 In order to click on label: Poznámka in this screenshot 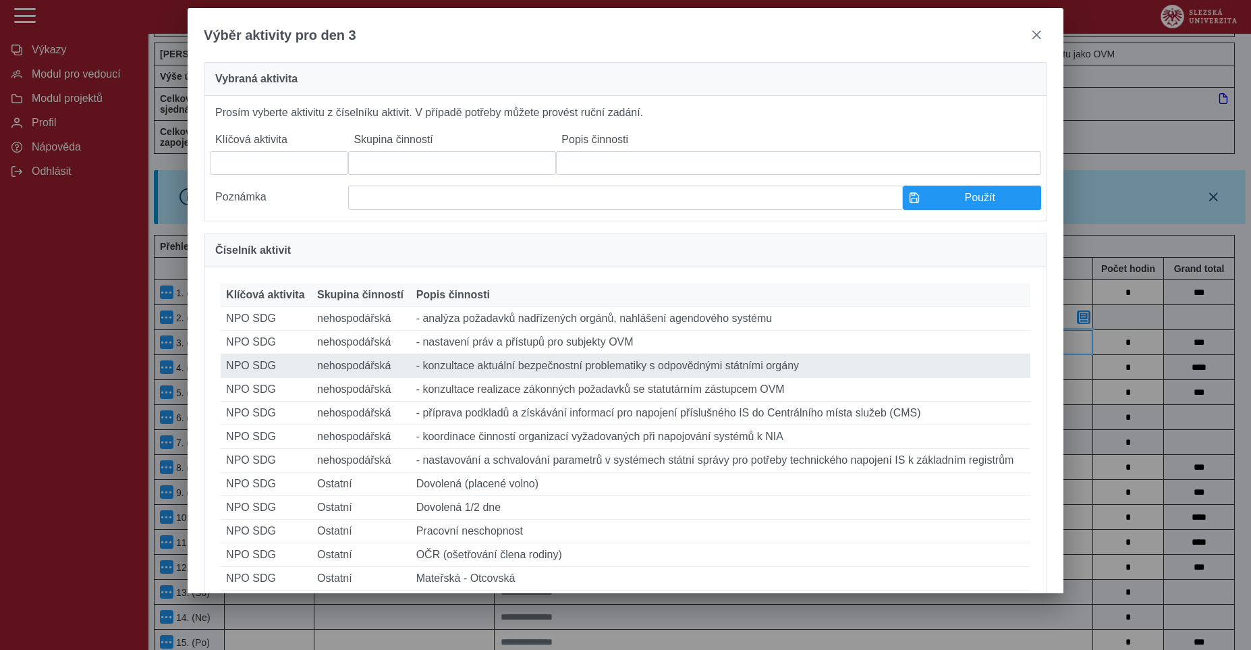, I will do `click(279, 198)`.